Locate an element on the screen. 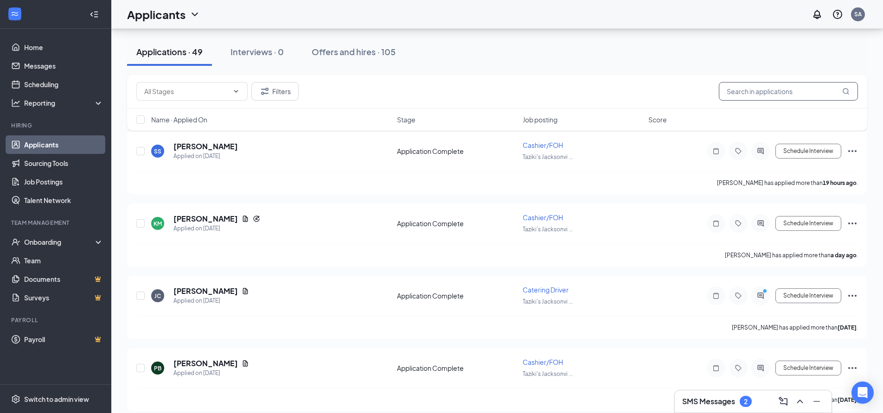 The height and width of the screenshot is (413, 883). svg: Analysis is located at coordinates (16, 103).